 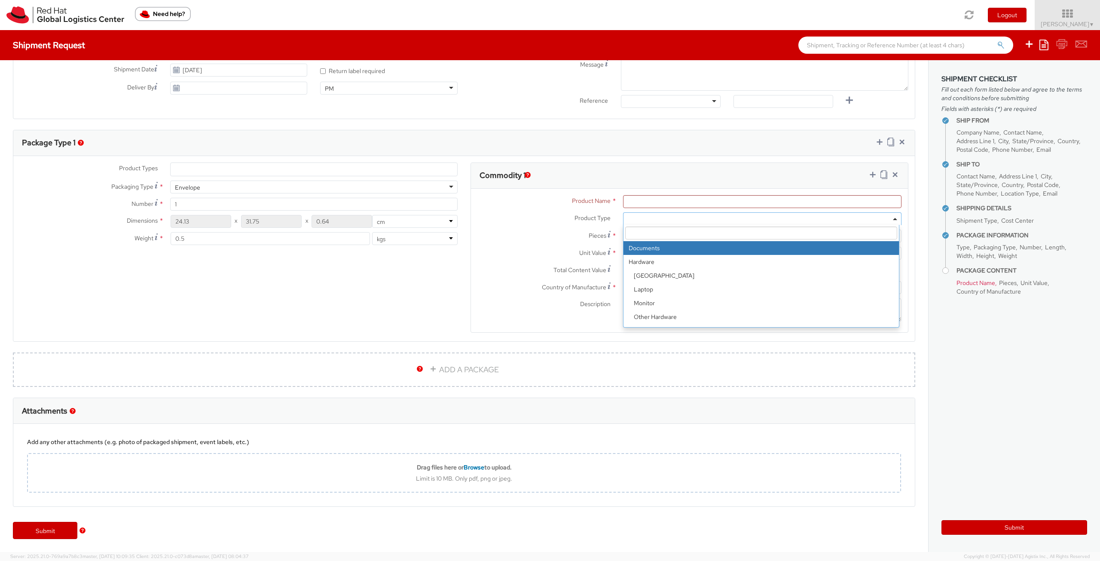 What do you see at coordinates (464, 442) in the screenshot?
I see `div: Add any other attachments (e.g. photo of packaged shipment, event labels, etc.)` at bounding box center [464, 442].